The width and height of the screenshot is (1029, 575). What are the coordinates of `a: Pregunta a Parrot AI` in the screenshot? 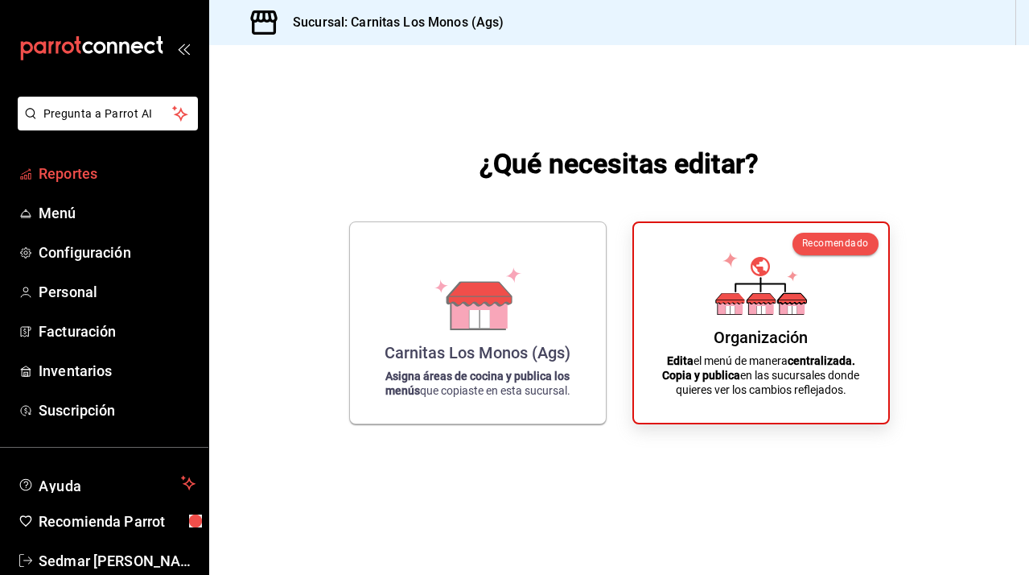 It's located at (105, 125).